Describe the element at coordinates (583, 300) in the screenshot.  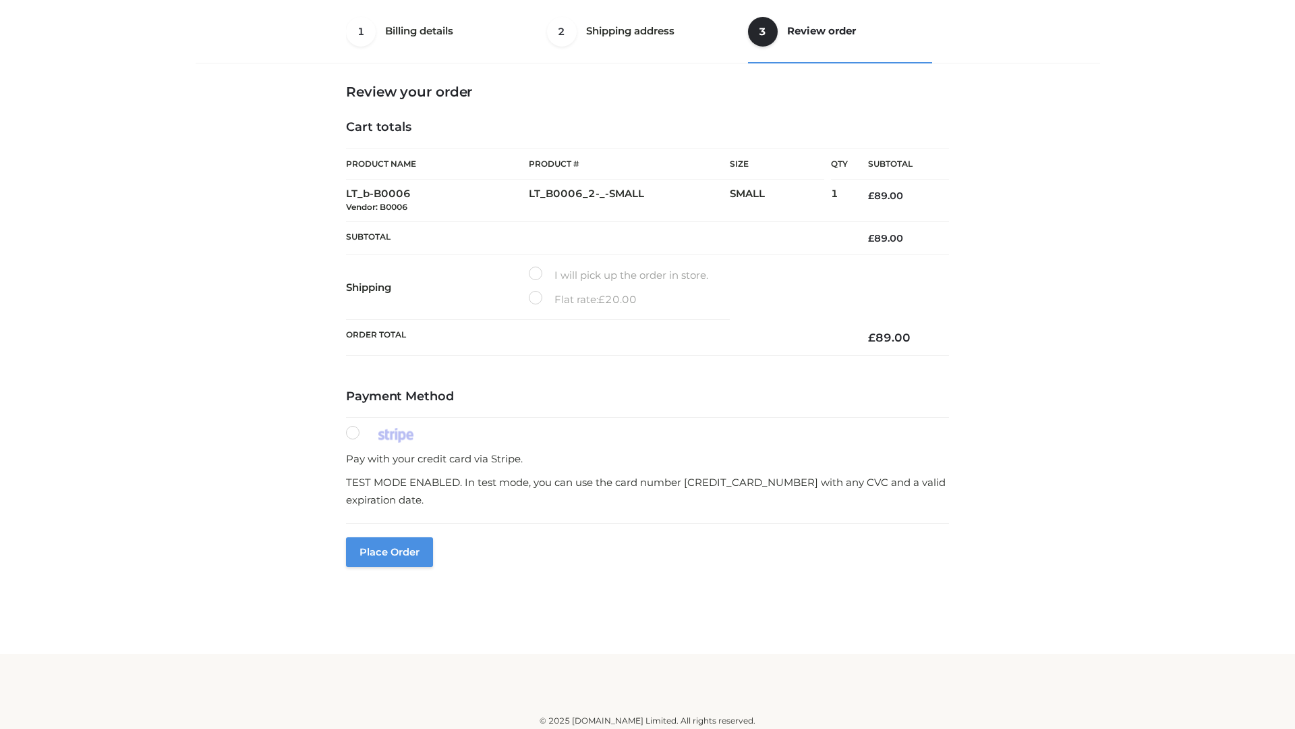
I see `label: Flat rate:` at that location.